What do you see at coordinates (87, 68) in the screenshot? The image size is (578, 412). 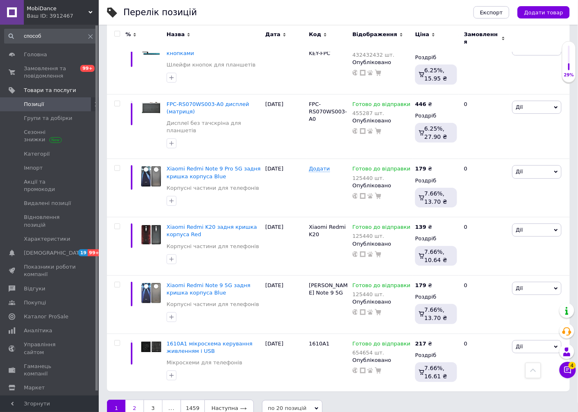 I see `span: 99+` at bounding box center [87, 68].